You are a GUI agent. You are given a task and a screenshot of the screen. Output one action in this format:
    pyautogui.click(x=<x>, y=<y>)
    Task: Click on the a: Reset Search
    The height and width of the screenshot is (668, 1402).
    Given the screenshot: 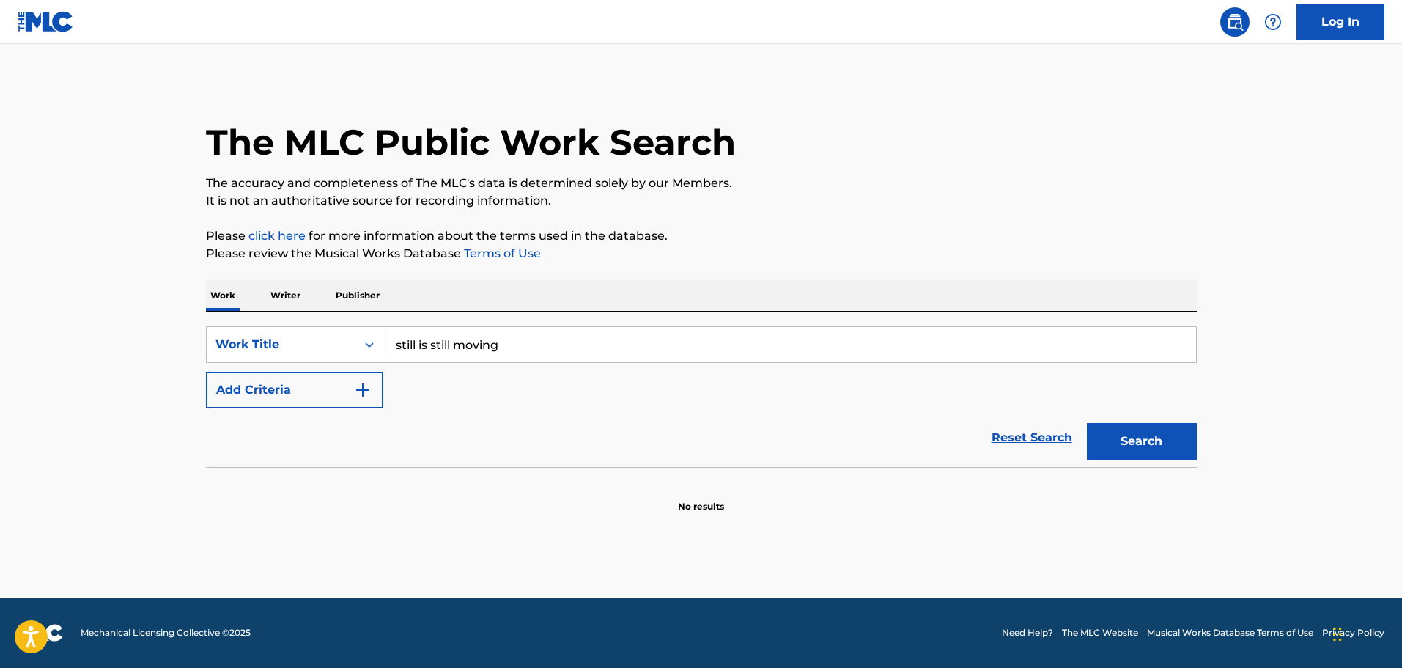 What is the action you would take?
    pyautogui.click(x=1032, y=437)
    